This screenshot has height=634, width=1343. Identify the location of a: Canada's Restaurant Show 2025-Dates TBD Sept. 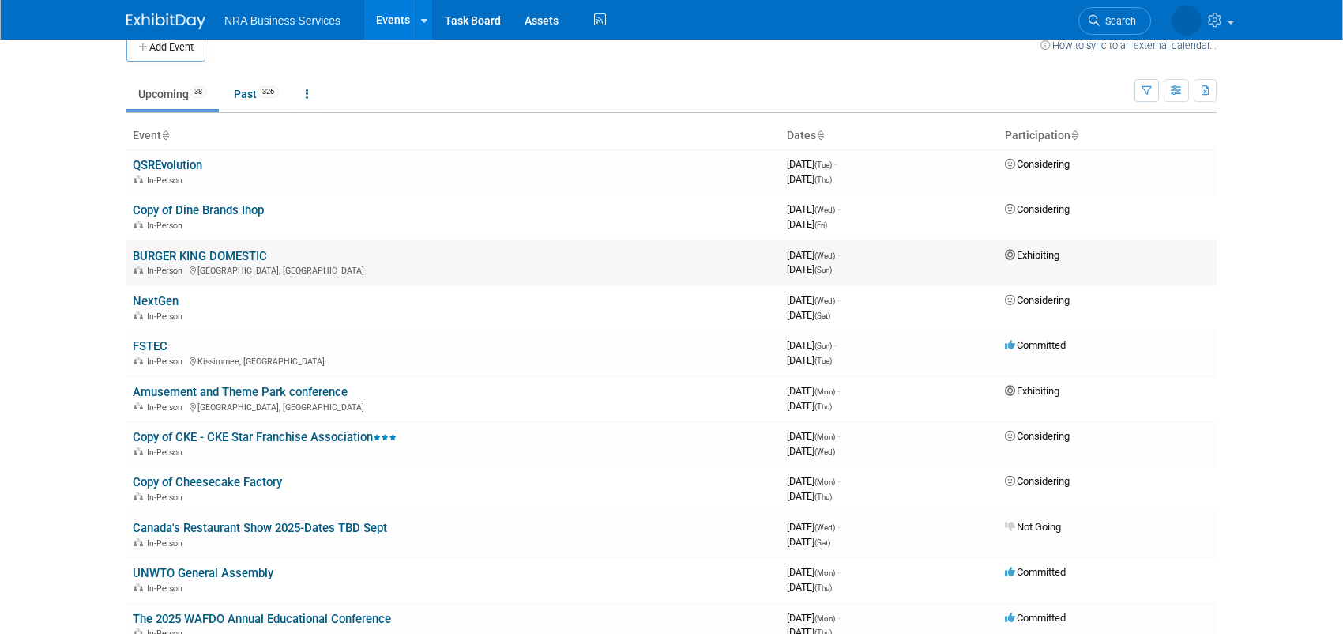
(260, 528).